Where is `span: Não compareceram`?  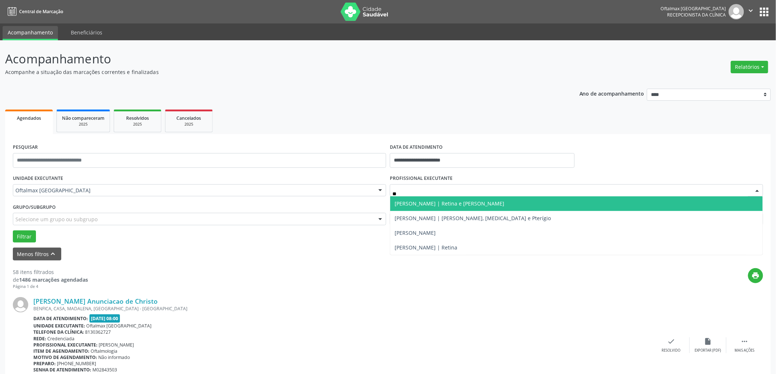
span: Não compareceram is located at coordinates (83, 118).